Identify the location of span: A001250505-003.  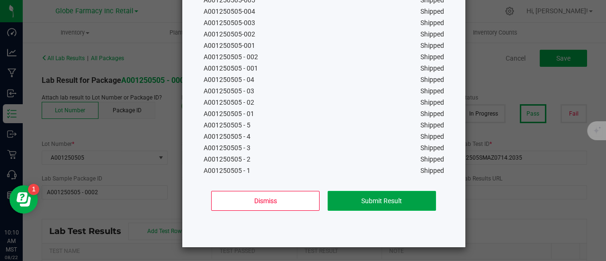
(229, 23).